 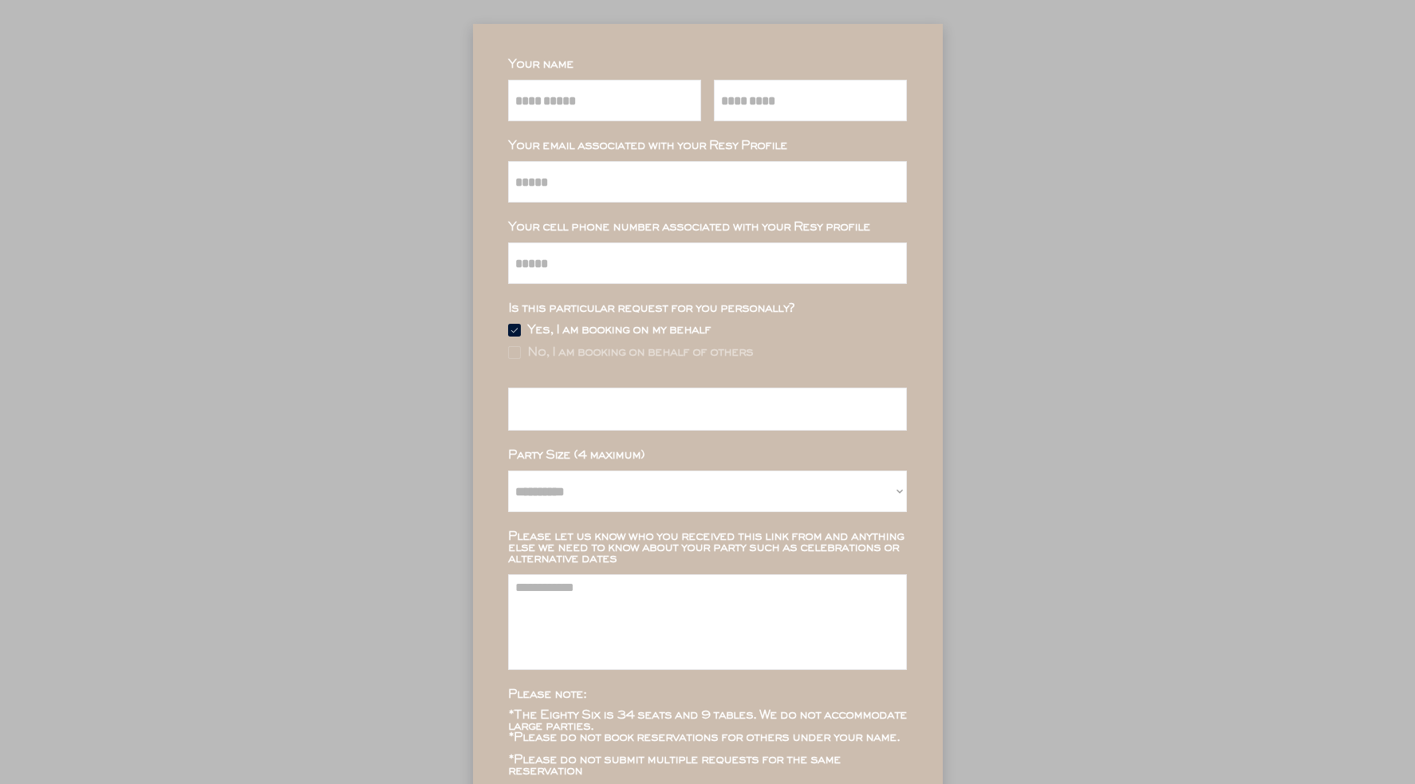 What do you see at coordinates (515, 353) in the screenshot?
I see `img: Rectangle%20315%20%281%29.svg` at bounding box center [515, 353].